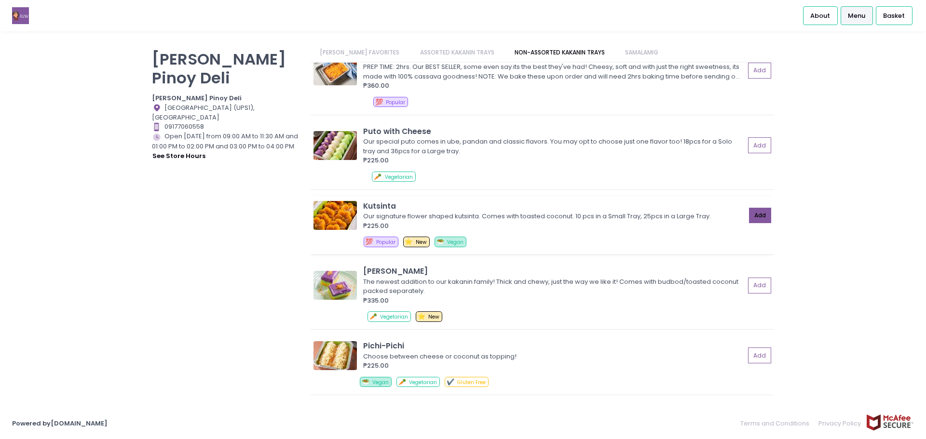  What do you see at coordinates (642, 53) in the screenshot?
I see `a: SAMALAMIG` at bounding box center [642, 53].